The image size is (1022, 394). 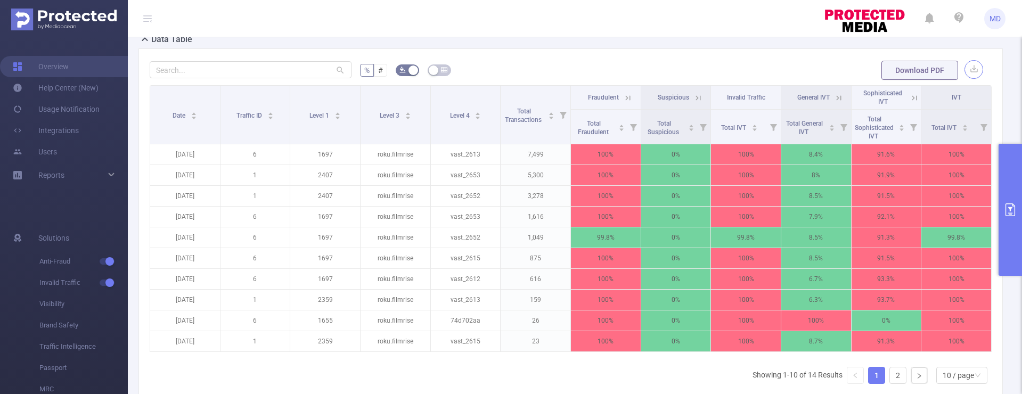 I want to click on span: Traffic Intelligence, so click(x=84, y=347).